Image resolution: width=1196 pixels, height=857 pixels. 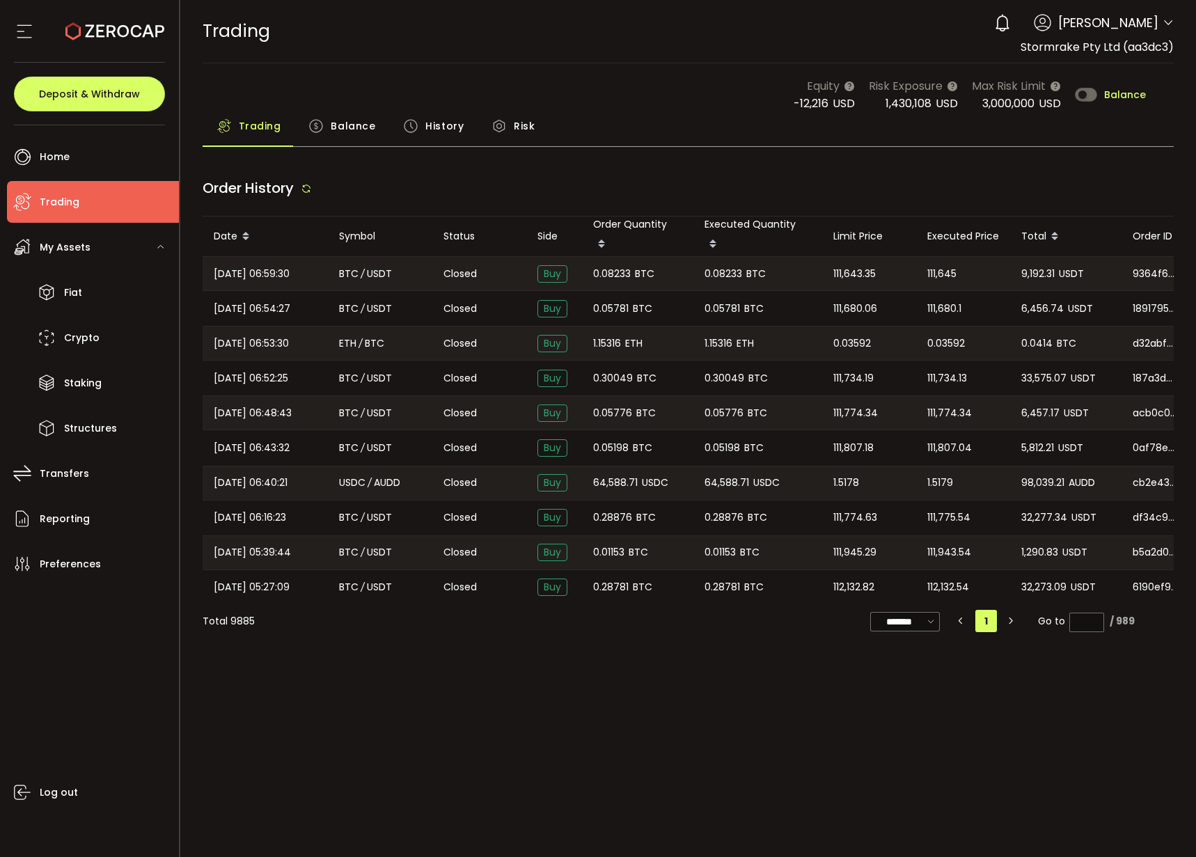 What do you see at coordinates (444, 126) in the screenshot?
I see `span: History` at bounding box center [444, 126].